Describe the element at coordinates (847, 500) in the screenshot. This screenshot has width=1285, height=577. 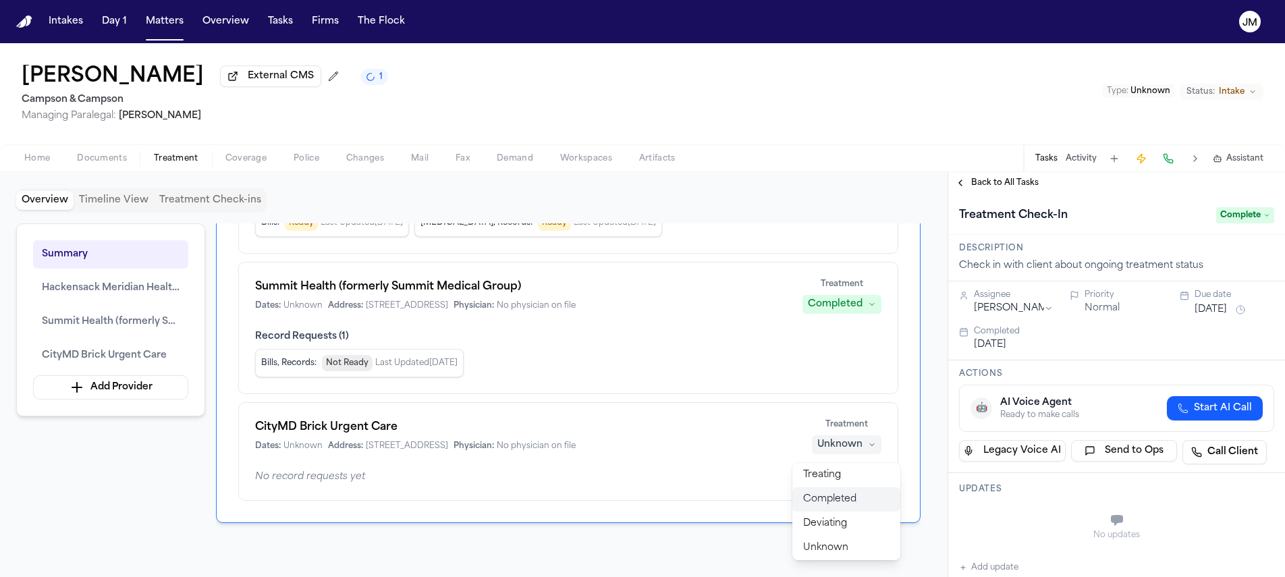
I see `button: Completed` at that location.